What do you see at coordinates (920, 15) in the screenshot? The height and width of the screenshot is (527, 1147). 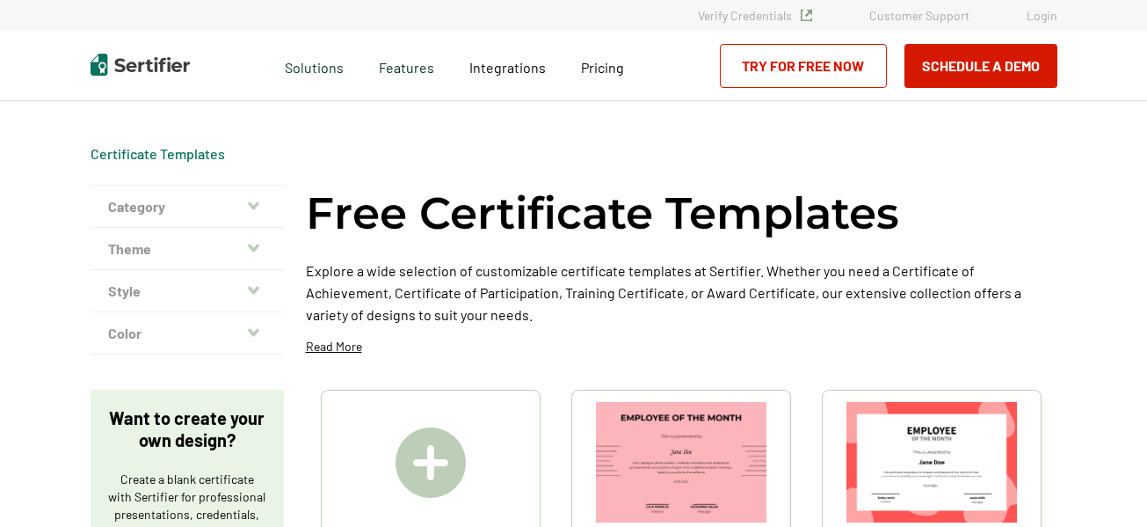 I see `a: Customer Support` at bounding box center [920, 15].